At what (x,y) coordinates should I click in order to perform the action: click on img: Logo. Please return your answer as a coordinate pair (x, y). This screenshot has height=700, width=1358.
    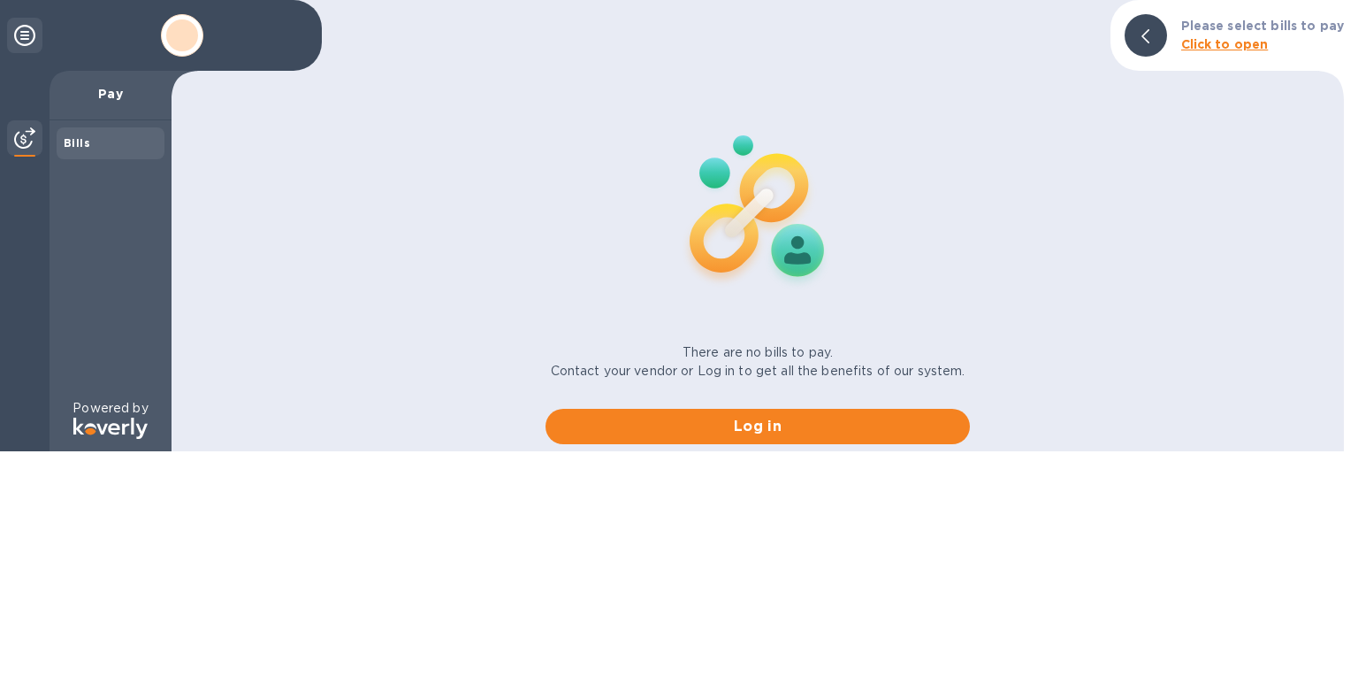
    Looking at the image, I should click on (111, 428).